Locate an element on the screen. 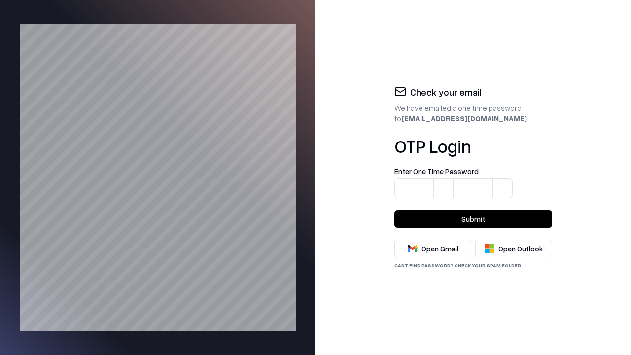 The height and width of the screenshot is (355, 631). button: Submit is located at coordinates (473, 219).